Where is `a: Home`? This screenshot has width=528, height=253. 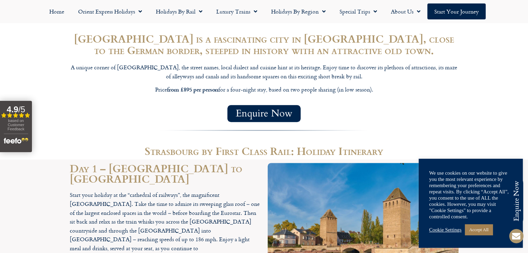
a: Home is located at coordinates (57, 11).